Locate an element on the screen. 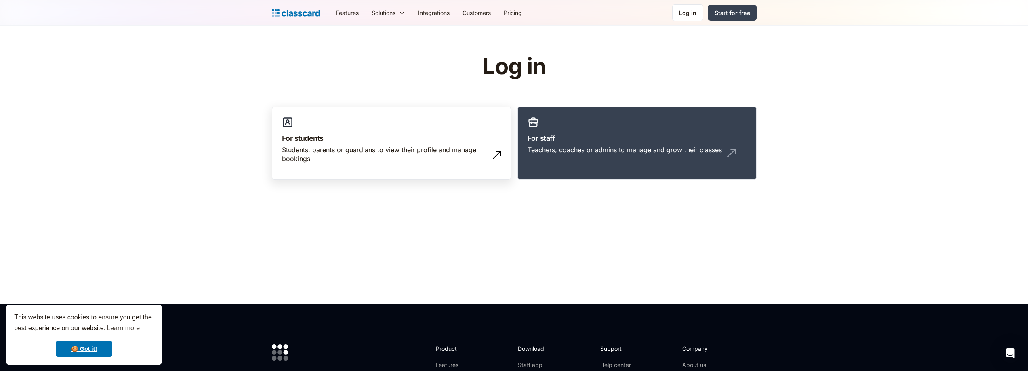 This screenshot has width=1028, height=371. a: Integrations is located at coordinates (434, 13).